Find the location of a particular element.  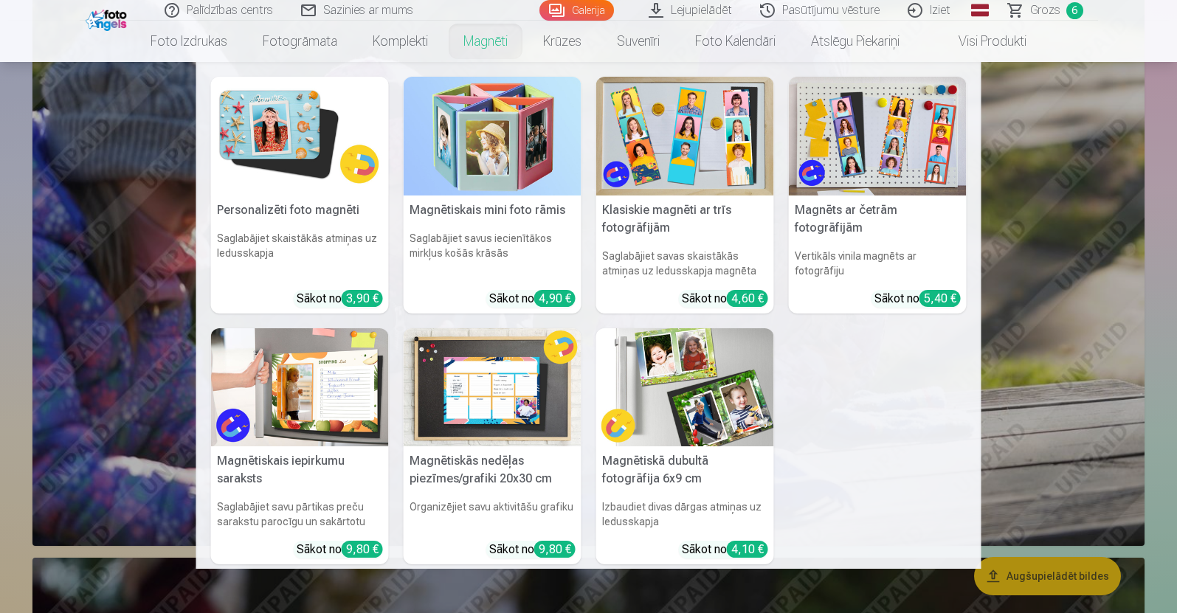

div: 4,10 € is located at coordinates (748, 549).